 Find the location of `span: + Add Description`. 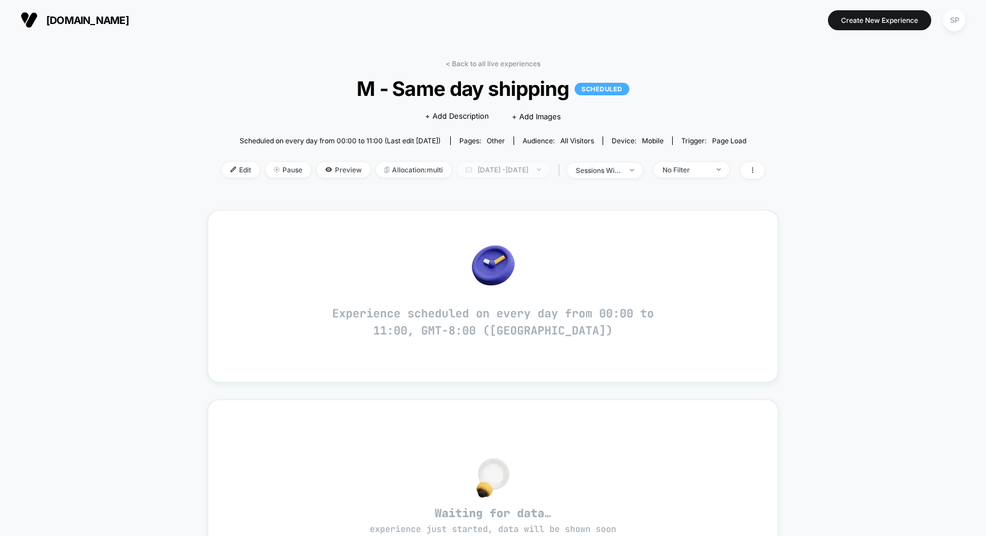

span: + Add Description is located at coordinates (457, 116).